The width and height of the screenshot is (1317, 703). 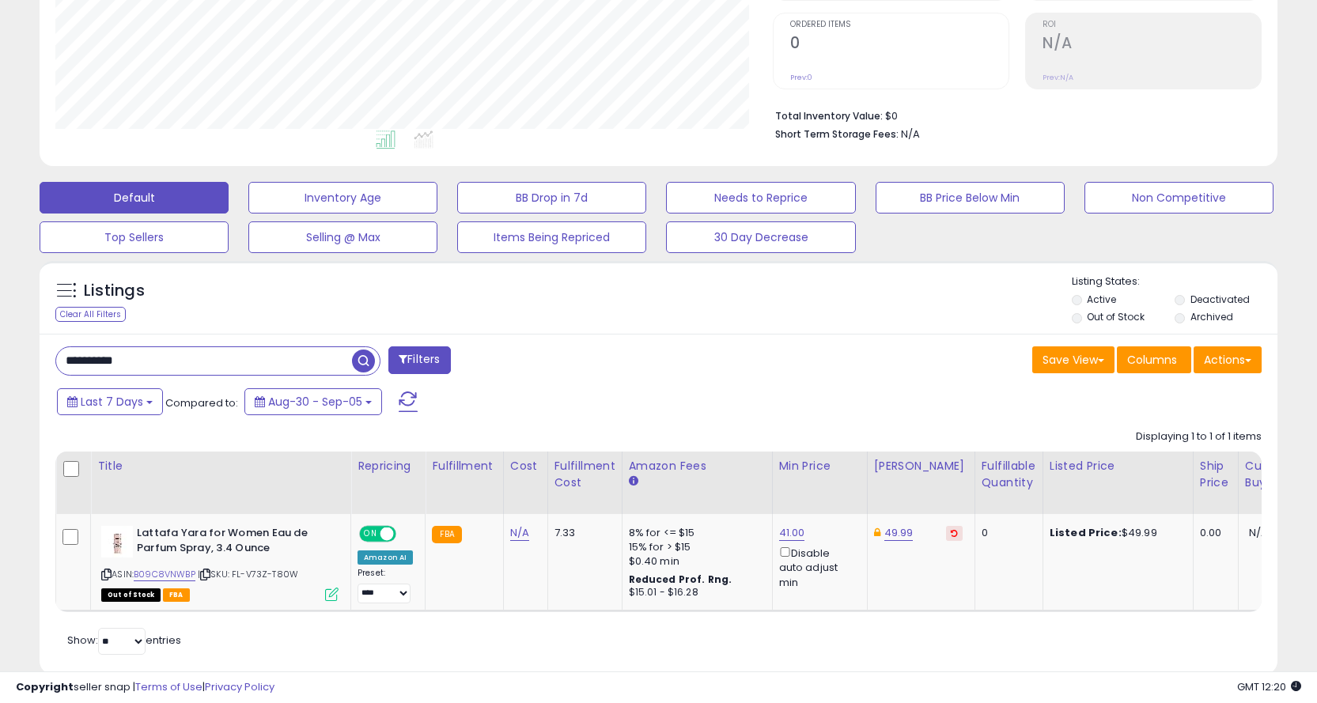 What do you see at coordinates (525, 466) in the screenshot?
I see `div: Cost` at bounding box center [525, 466].